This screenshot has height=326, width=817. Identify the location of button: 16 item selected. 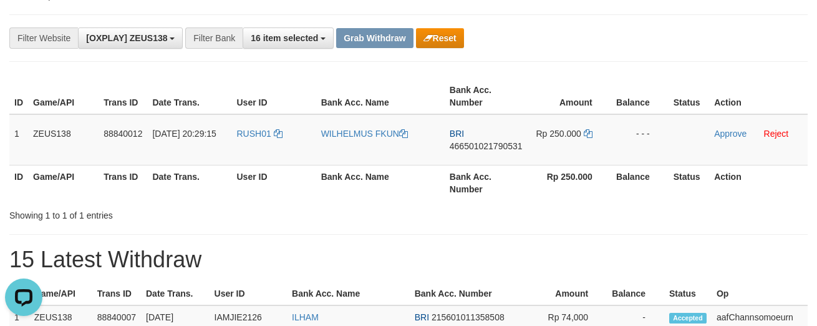
(288, 38).